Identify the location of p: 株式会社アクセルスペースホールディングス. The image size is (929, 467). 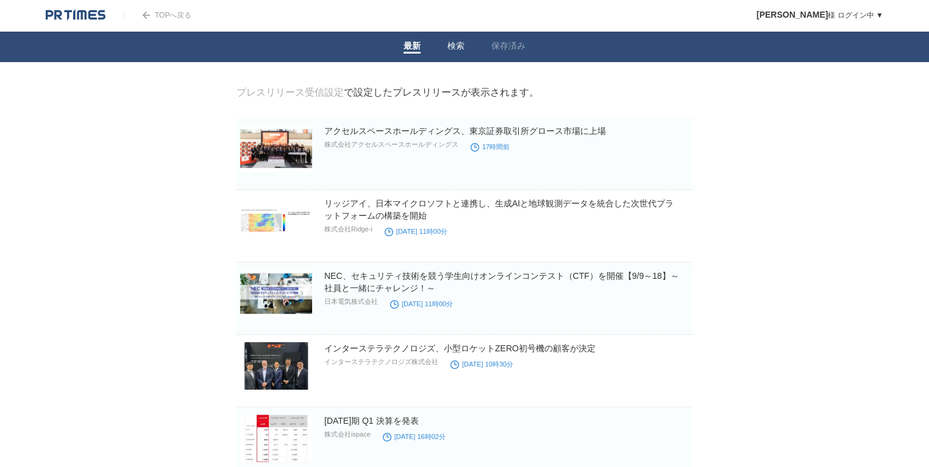
(391, 144).